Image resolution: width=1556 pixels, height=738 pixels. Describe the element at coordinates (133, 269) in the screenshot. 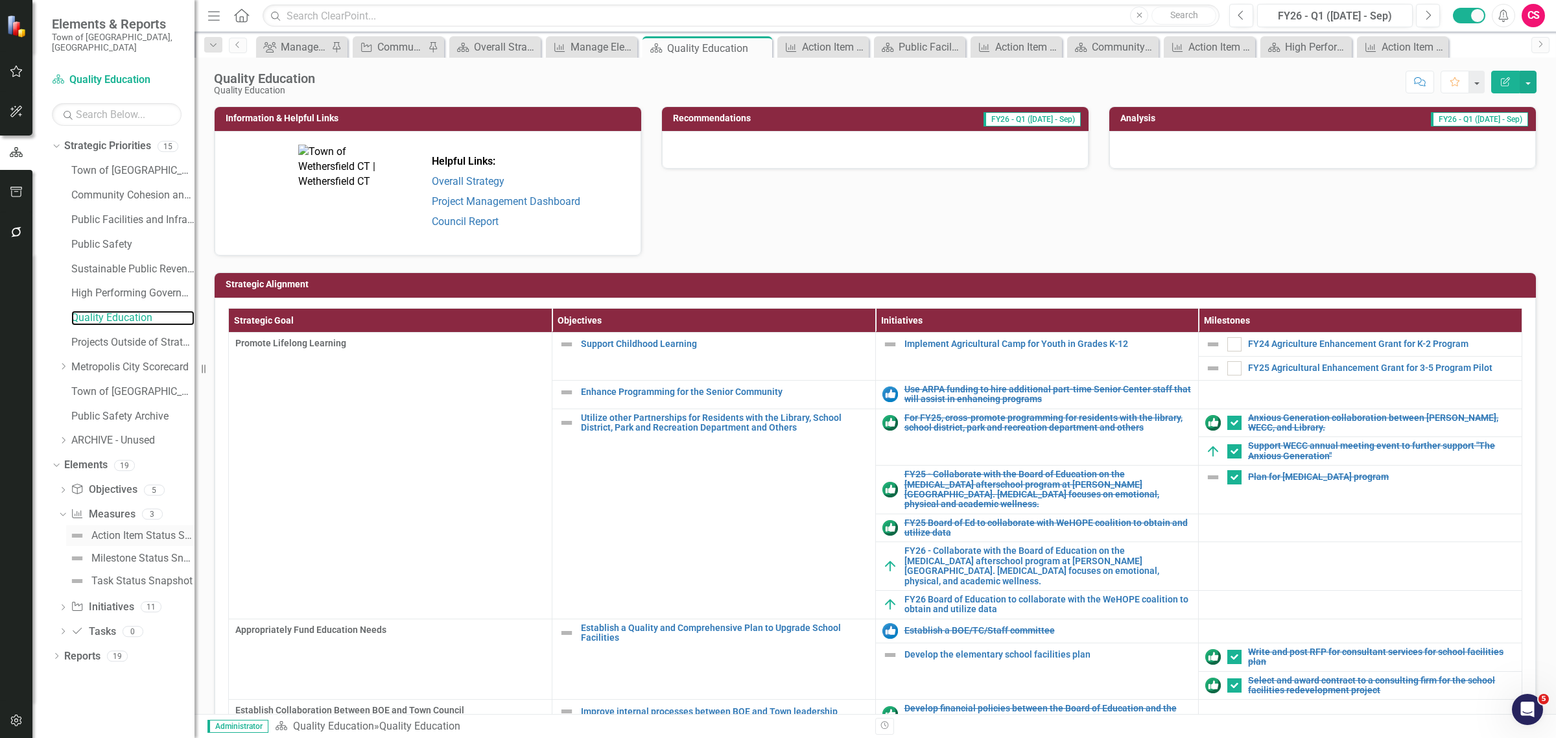

I see `a: Sustainable Public Revenue and Economic Development` at that location.